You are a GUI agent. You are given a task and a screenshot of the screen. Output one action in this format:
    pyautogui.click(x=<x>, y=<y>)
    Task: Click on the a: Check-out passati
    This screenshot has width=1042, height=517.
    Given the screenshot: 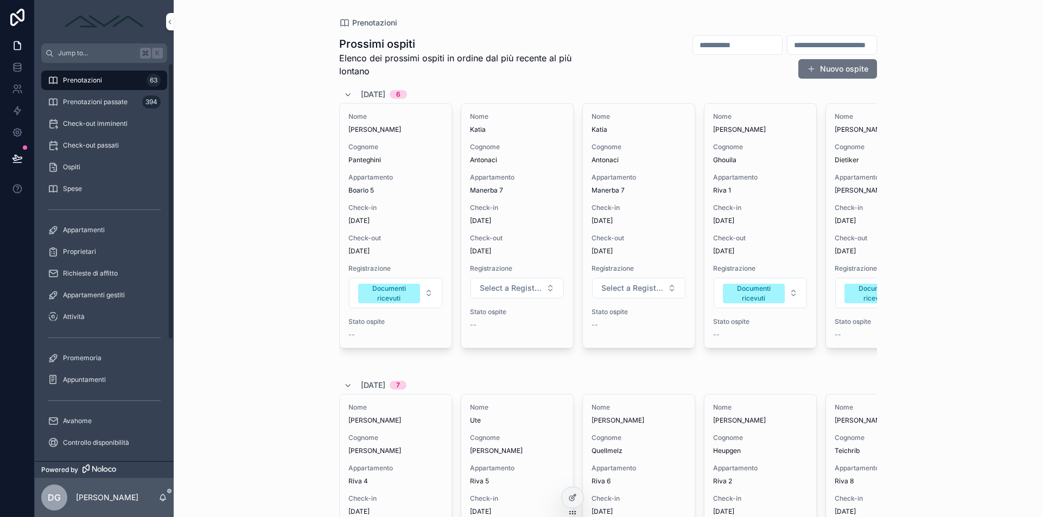 What is the action you would take?
    pyautogui.click(x=104, y=145)
    